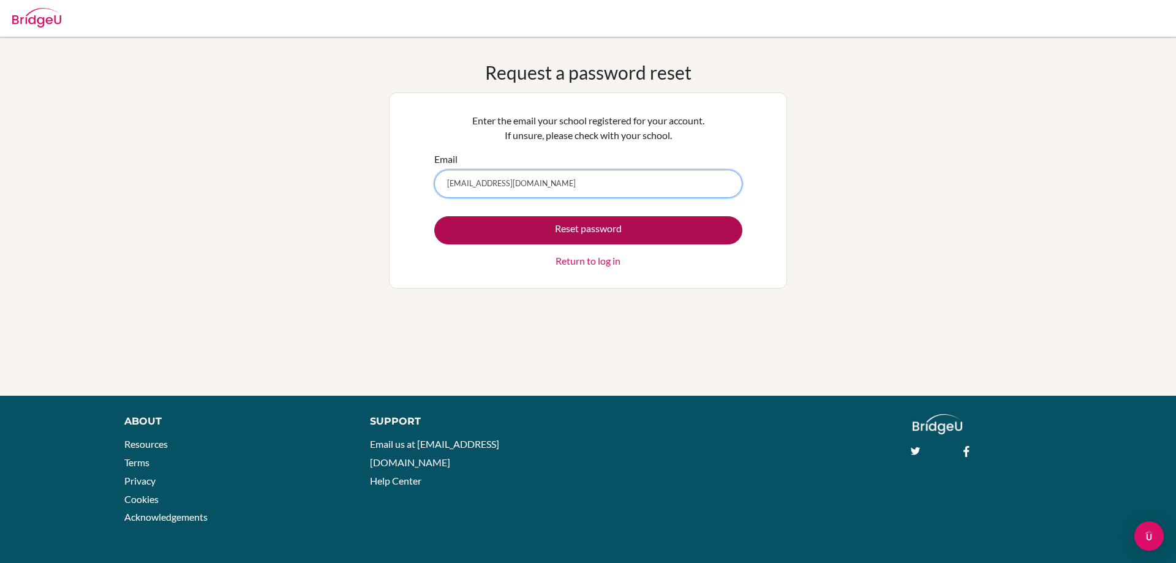 The height and width of the screenshot is (563, 1176). What do you see at coordinates (396, 480) in the screenshot?
I see `a: Help Center` at bounding box center [396, 480].